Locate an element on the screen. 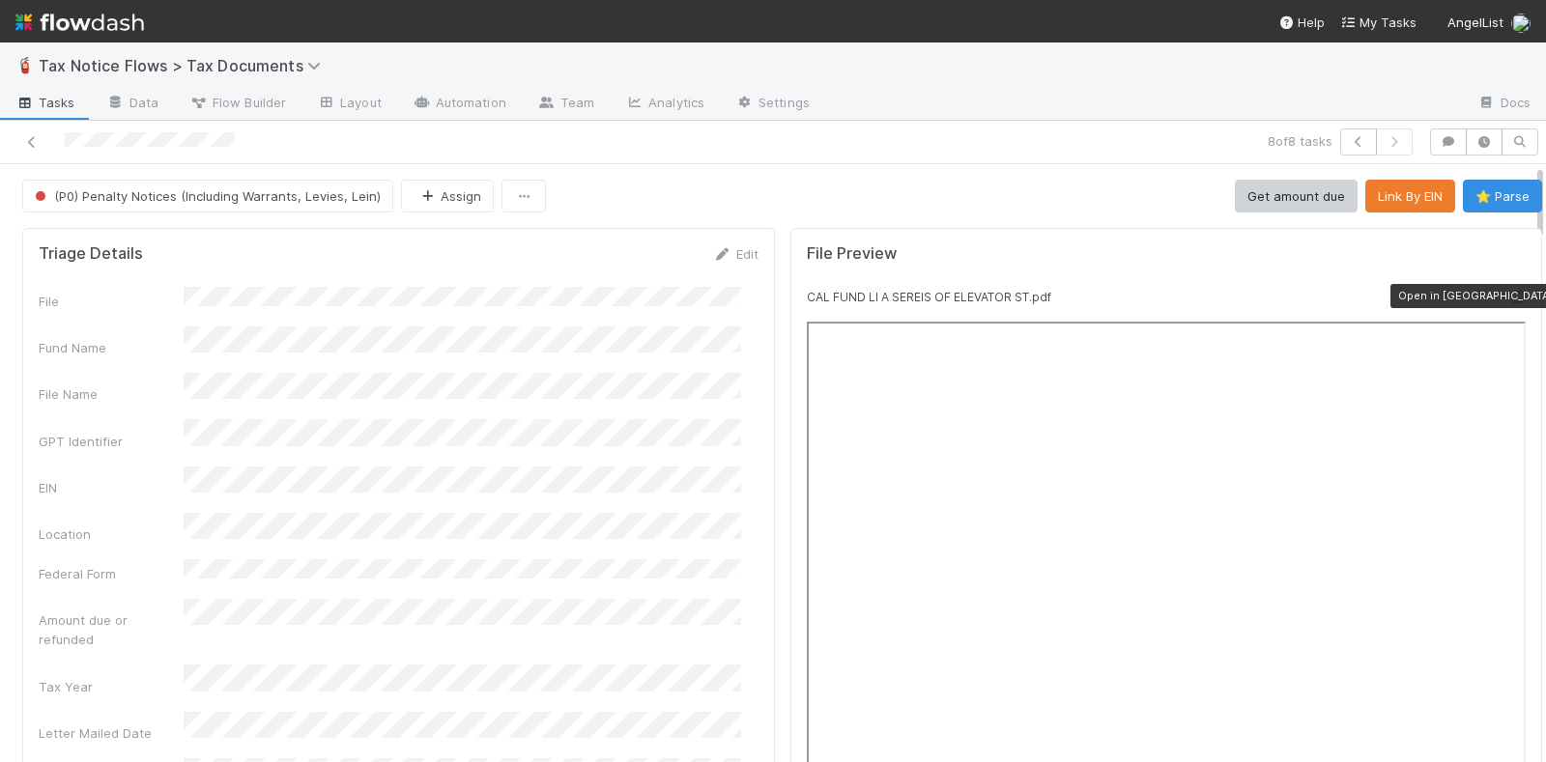 The width and height of the screenshot is (1546, 762). span: Tasks is located at coordinates (45, 102).